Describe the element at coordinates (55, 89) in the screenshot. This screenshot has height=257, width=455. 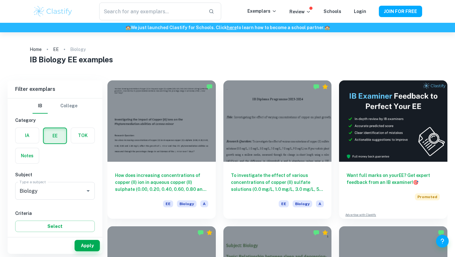
I see `h6: Filter exemplars` at that location.